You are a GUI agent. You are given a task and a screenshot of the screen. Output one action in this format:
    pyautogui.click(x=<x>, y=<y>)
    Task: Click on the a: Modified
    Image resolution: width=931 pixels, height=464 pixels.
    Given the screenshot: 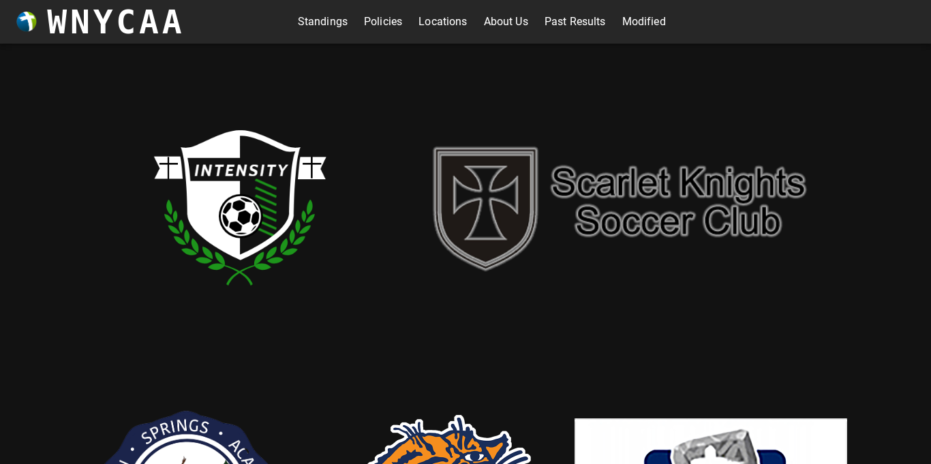 What is the action you would take?
    pyautogui.click(x=644, y=22)
    